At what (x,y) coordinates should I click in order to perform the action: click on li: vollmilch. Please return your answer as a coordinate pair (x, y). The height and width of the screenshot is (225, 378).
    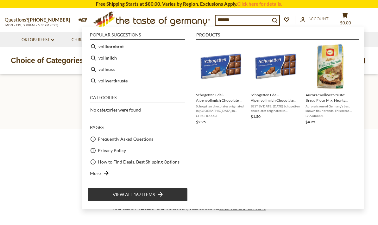
    Looking at the image, I should click on (137, 58).